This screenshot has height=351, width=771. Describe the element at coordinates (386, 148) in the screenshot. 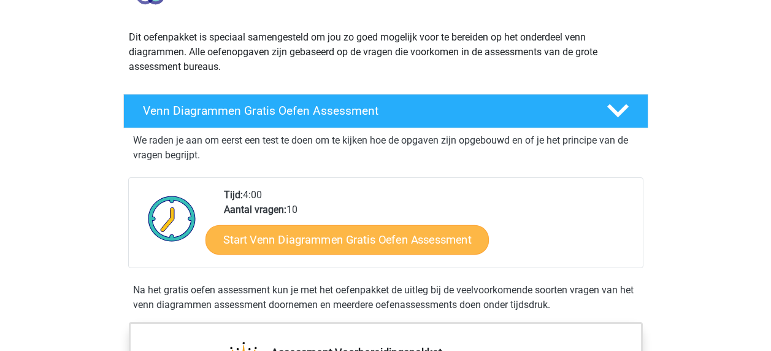

I see `p: We raden je aan om eerst een test te doen om te kijken hoe de opgaven zijn opgebouwd en of je het...` at that location.